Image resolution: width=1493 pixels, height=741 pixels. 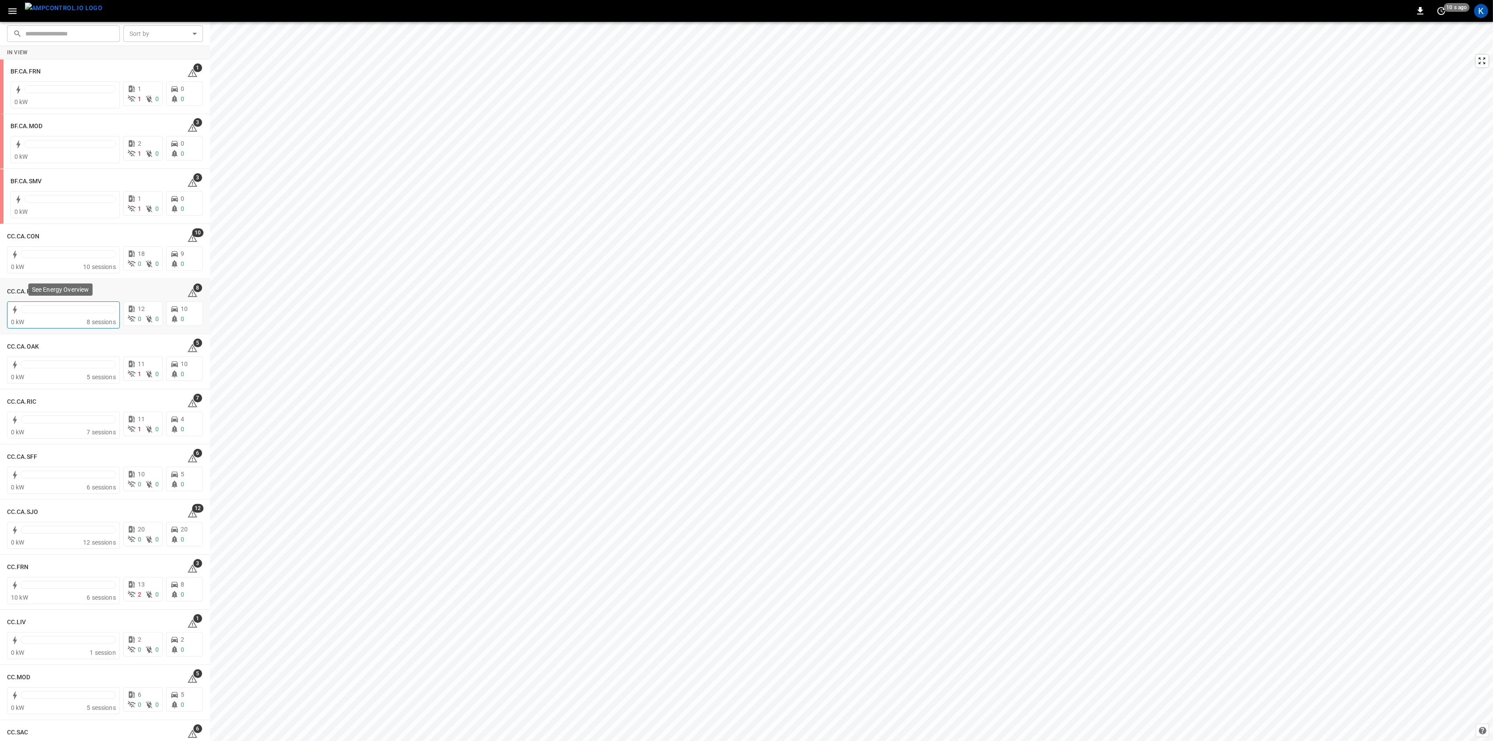 I want to click on h6: CC.CA.FAI, so click(x=21, y=292).